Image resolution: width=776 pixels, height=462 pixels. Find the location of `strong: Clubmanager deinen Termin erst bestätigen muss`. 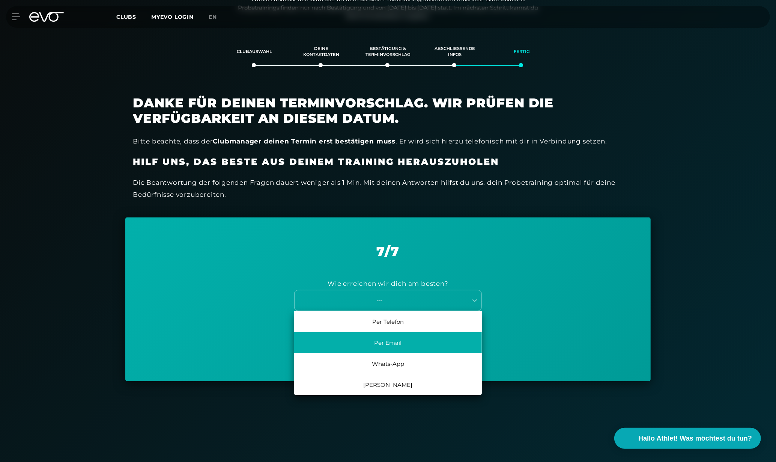

strong: Clubmanager deinen Termin erst bestätigen muss is located at coordinates (304, 141).